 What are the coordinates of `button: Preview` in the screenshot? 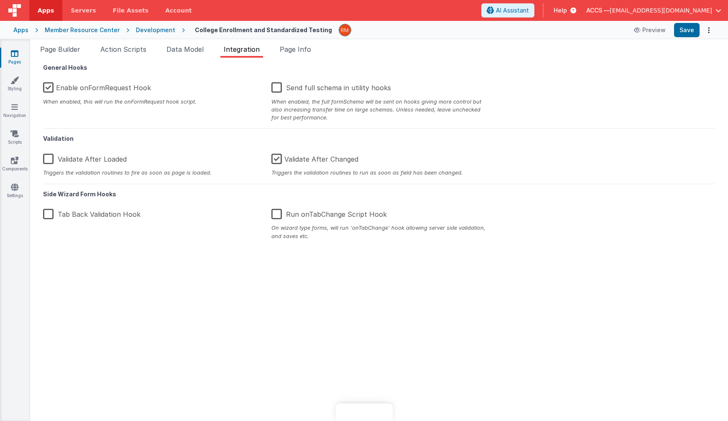 It's located at (650, 30).